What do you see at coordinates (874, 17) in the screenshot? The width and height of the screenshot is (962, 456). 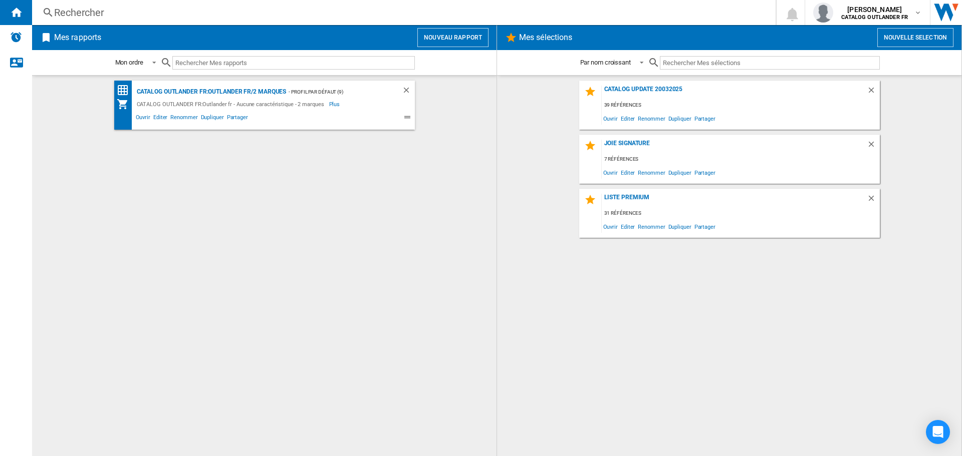 I see `b: CATALOG OUTLANDER FR` at bounding box center [874, 17].